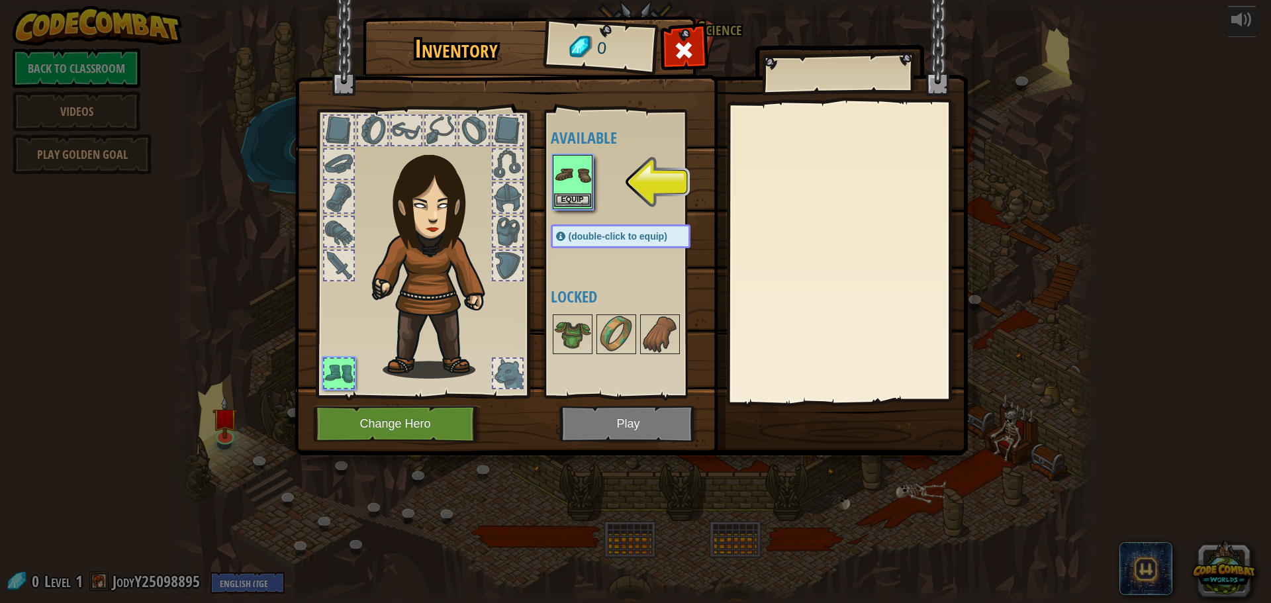 The image size is (1271, 603). I want to click on button: Change Hero, so click(397, 424).